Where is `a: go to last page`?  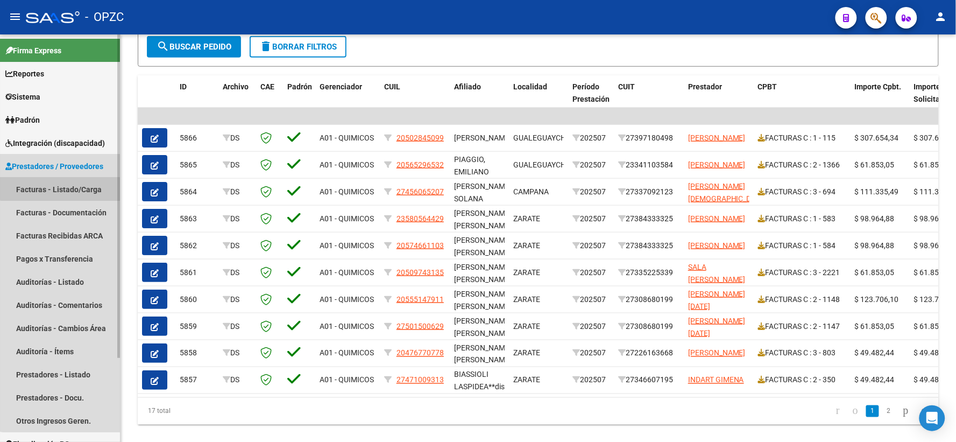 a: go to last page is located at coordinates (924, 411).